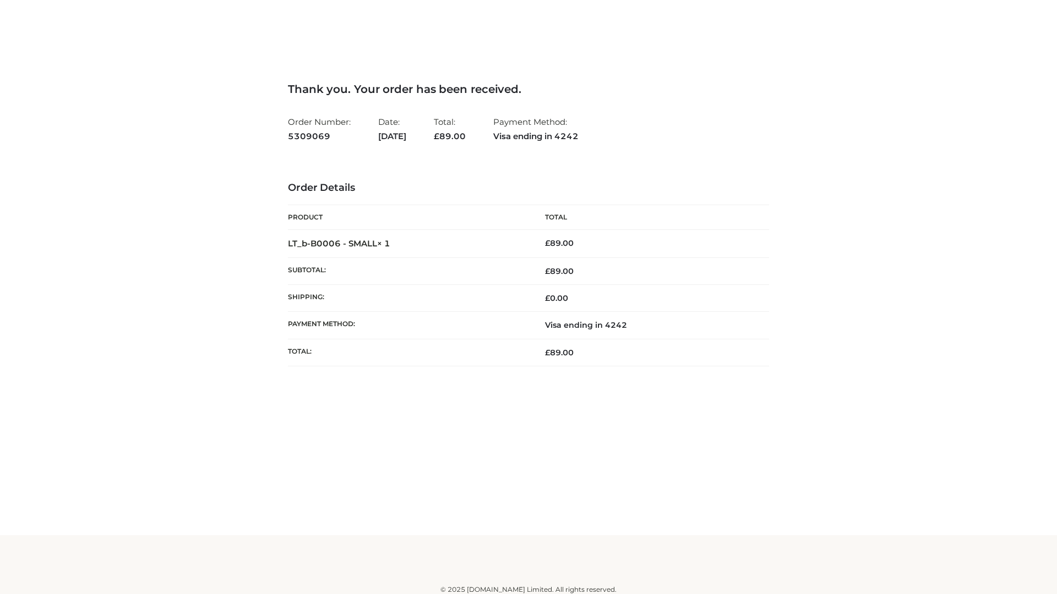 The height and width of the screenshot is (594, 1057). What do you see at coordinates (450, 129) in the screenshot?
I see `li: Total:` at bounding box center [450, 129].